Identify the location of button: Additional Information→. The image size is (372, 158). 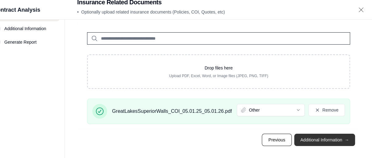
(324, 140).